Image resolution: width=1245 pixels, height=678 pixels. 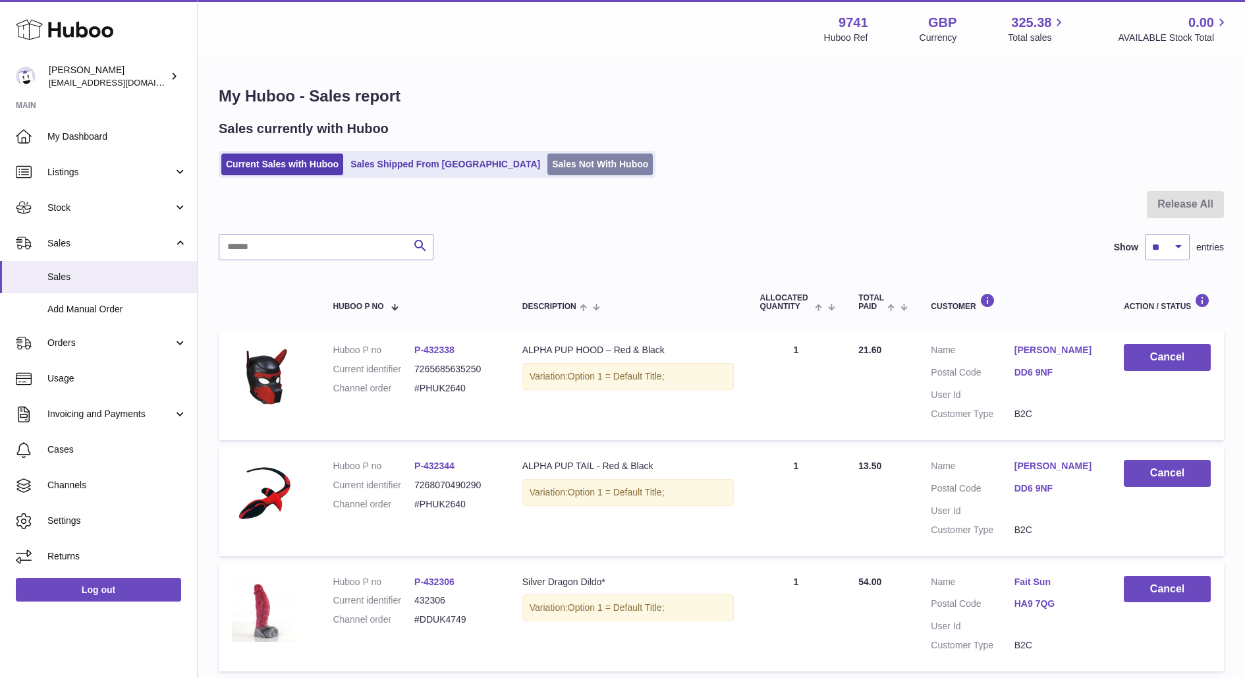 I want to click on span: Total sales, so click(x=1037, y=38).